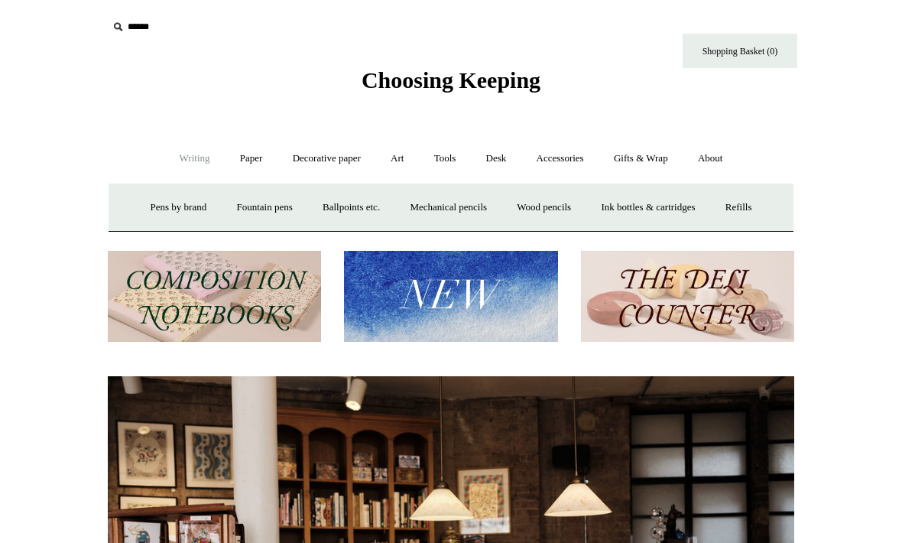  Describe the element at coordinates (179, 207) in the screenshot. I see `a: Pens by brand` at that location.